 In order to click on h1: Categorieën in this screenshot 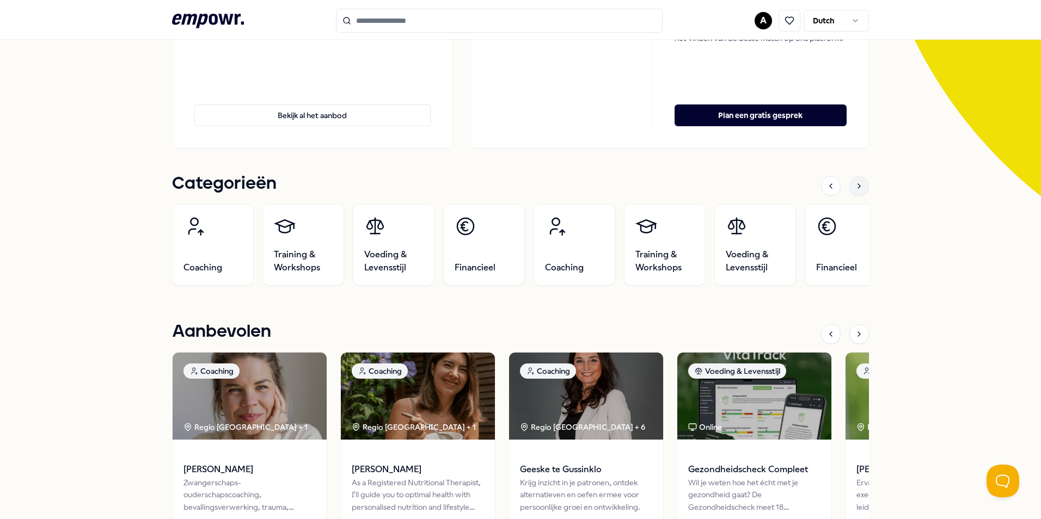, I will do `click(224, 184)`.